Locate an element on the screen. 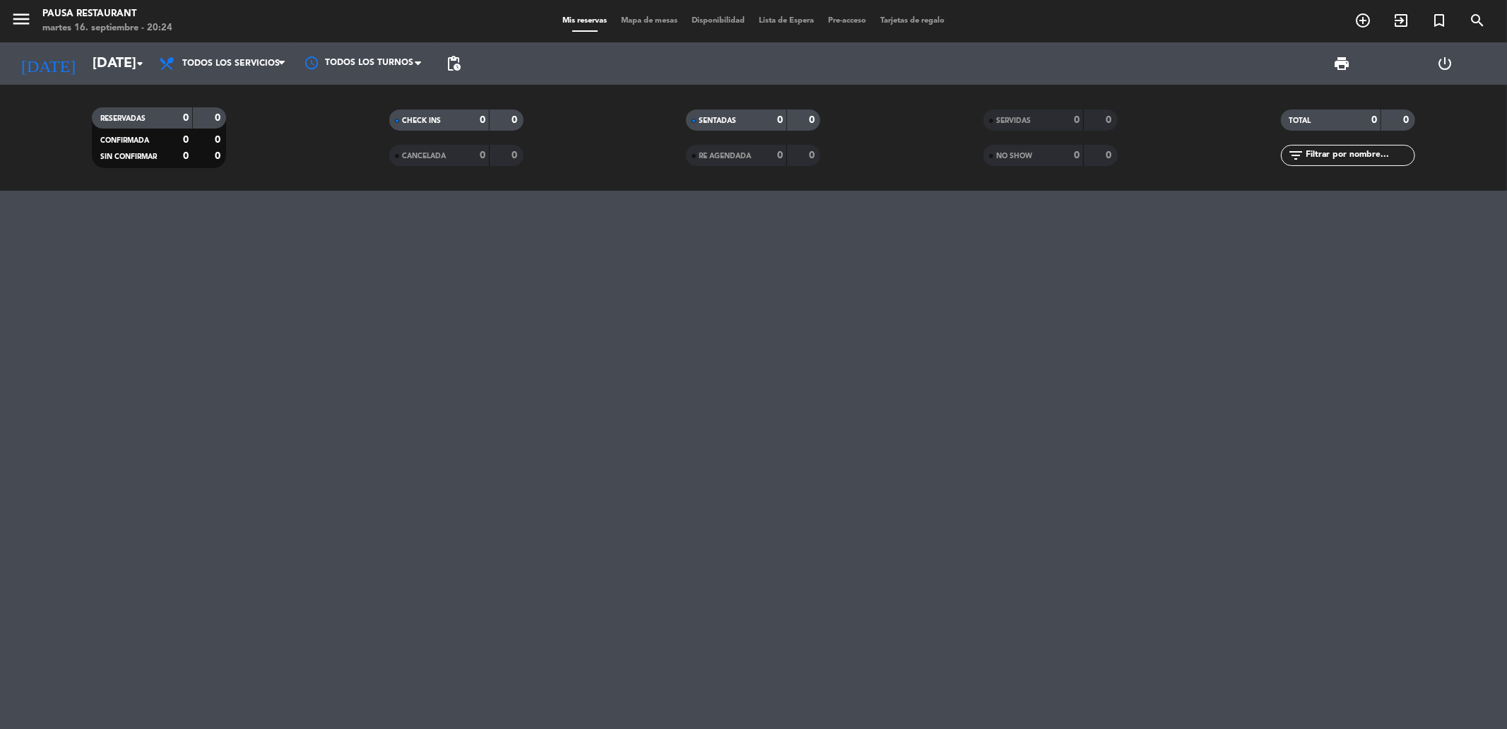 Image resolution: width=1507 pixels, height=729 pixels. div: Pausa Restaurant is located at coordinates (107, 14).